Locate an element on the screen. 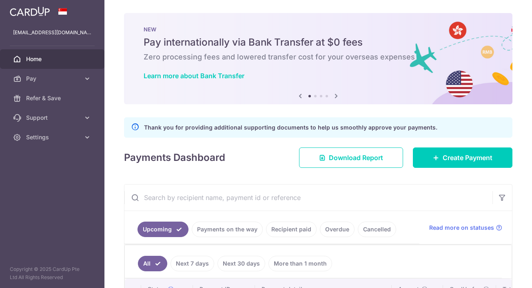 The image size is (532, 288). a: Download Report is located at coordinates (351, 158).